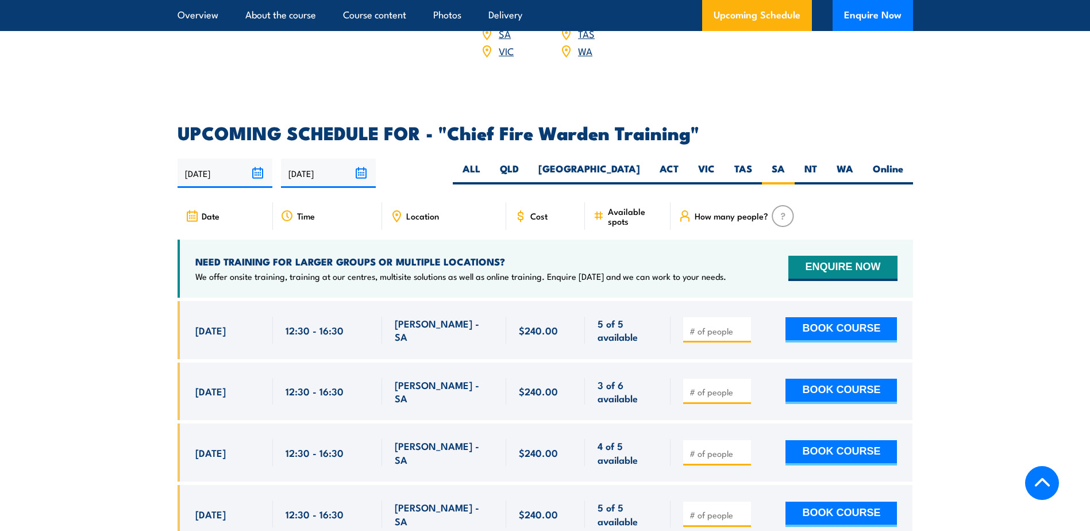 Image resolution: width=1090 pixels, height=531 pixels. What do you see at coordinates (461, 276) in the screenshot?
I see `p: We offer onsite training, training at our centres, multisite solutions as well as online training...` at bounding box center [461, 276].